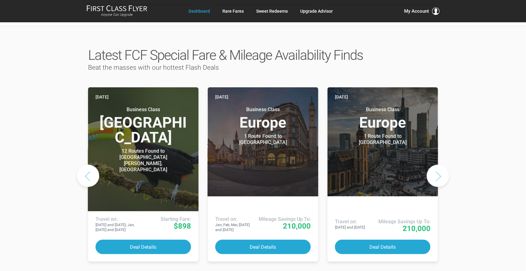  I want to click on img: First Class Flyer, so click(117, 8).